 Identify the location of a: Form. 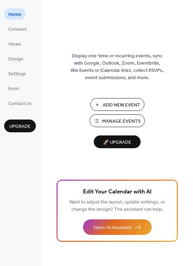
(13, 88).